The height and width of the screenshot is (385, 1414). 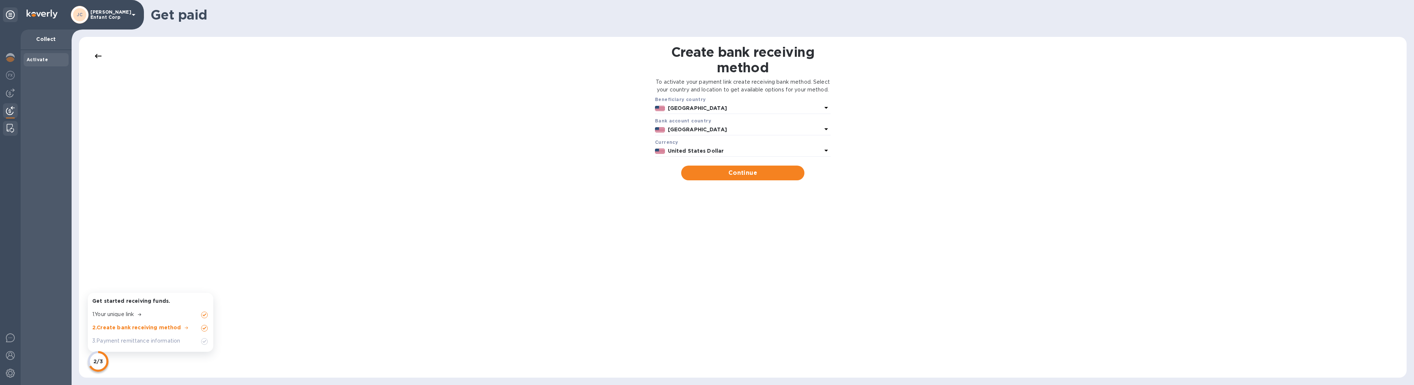 I want to click on p: 1 . Your unique link, so click(x=113, y=314).